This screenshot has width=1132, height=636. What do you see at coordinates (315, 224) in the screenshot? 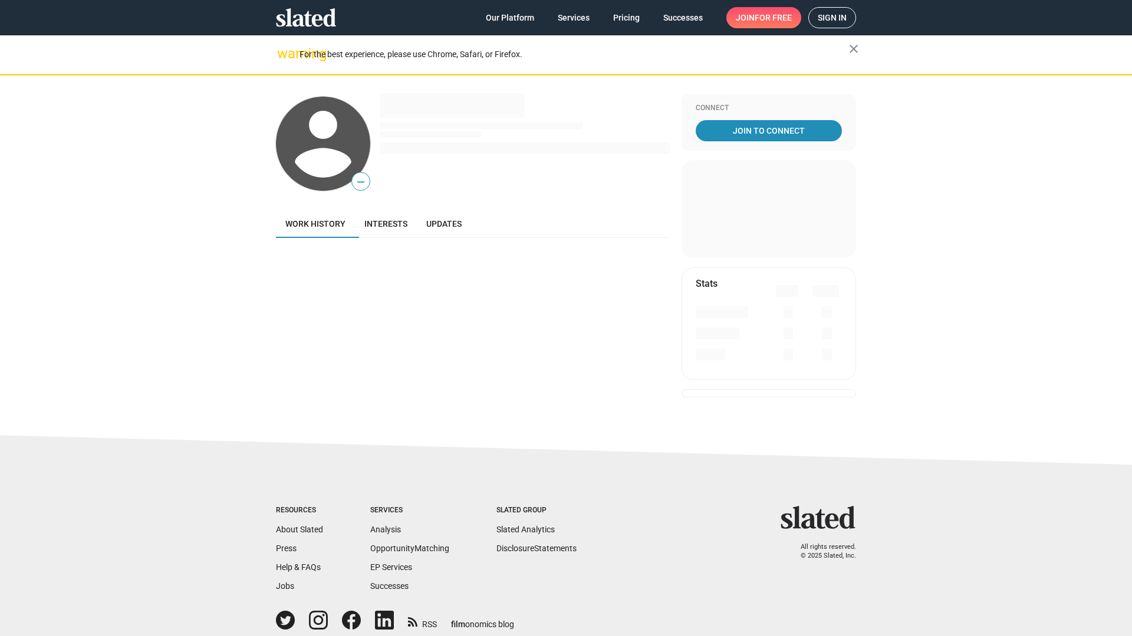
I see `a: Work history` at bounding box center [315, 224].